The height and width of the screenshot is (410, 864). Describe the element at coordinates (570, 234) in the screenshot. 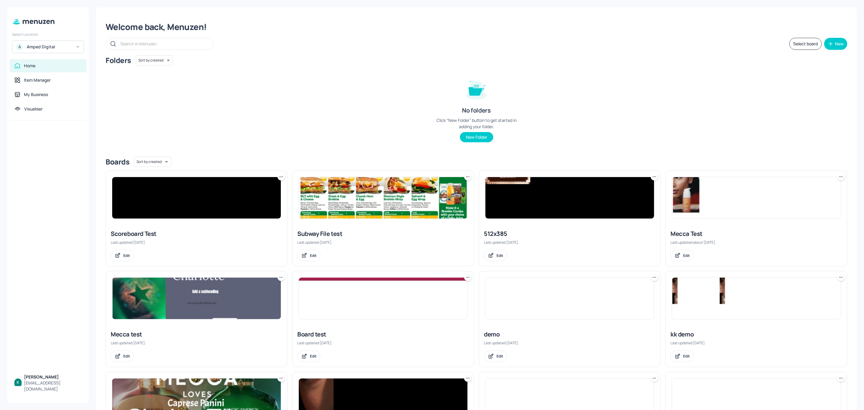

I see `div: 512x385` at that location.